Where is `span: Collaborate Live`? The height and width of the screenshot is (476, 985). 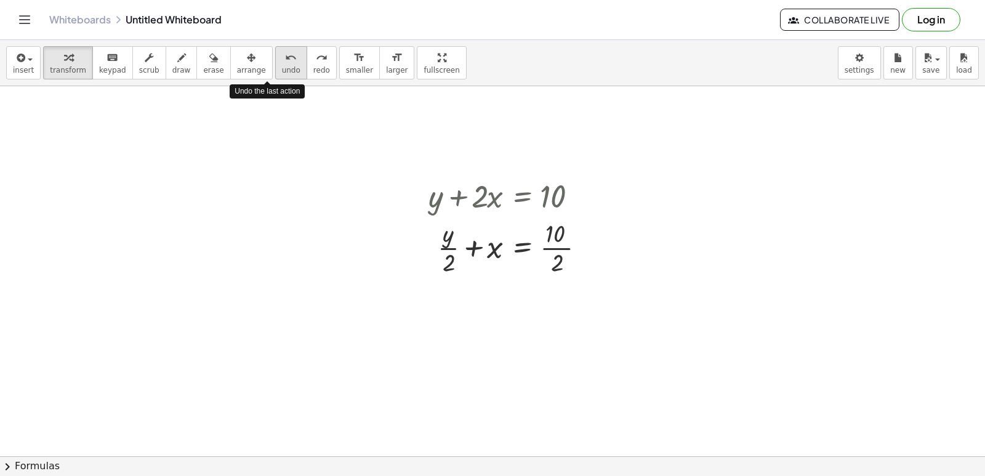 span: Collaborate Live is located at coordinates (839, 20).